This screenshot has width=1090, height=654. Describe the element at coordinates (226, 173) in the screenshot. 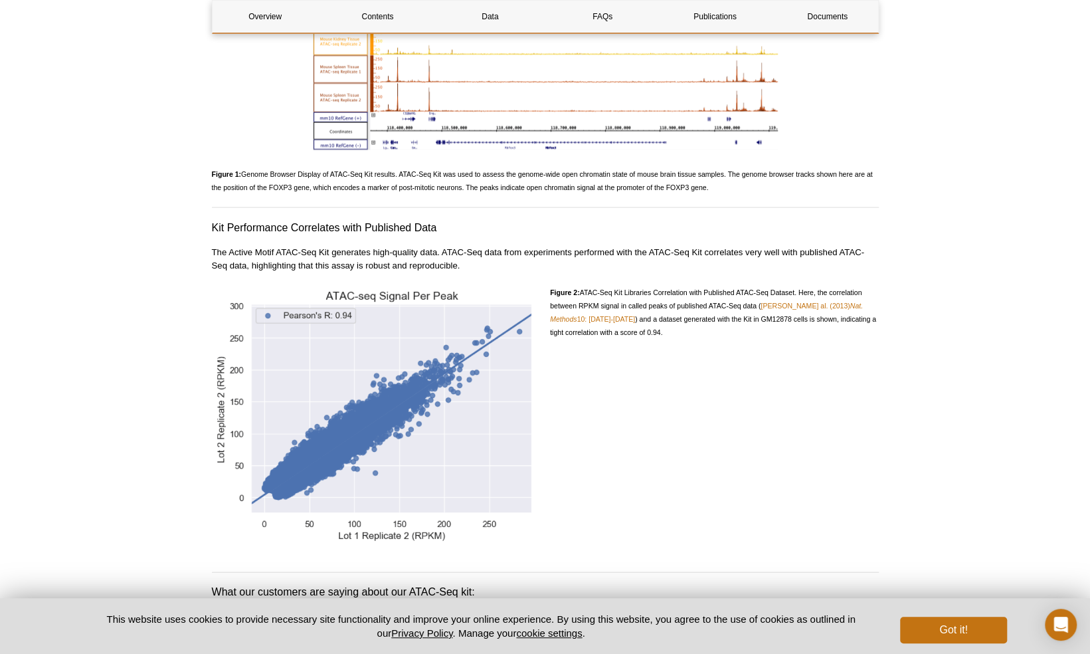

I see `strong: Figure 1:` at that location.